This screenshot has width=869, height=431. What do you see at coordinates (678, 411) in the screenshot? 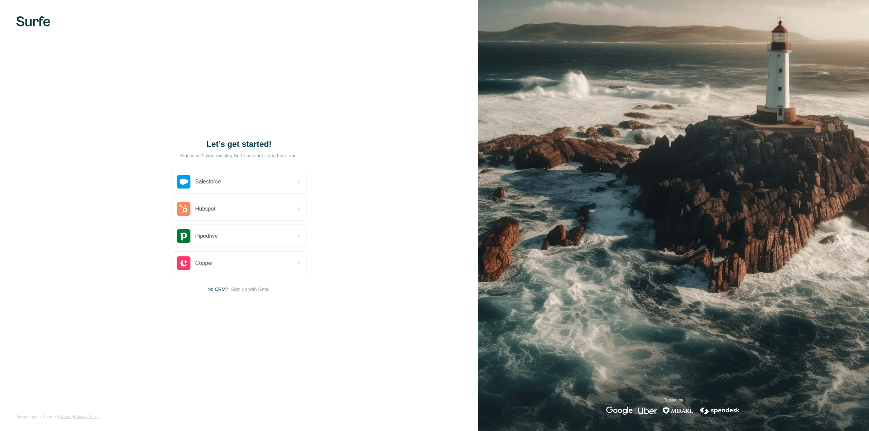
I see `img: mirakl's logo` at bounding box center [678, 411].